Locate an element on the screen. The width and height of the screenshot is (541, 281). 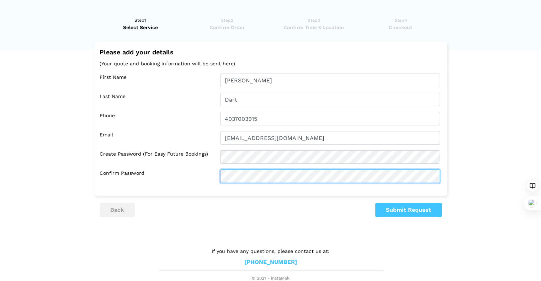
span: Checkout is located at coordinates (401, 27).